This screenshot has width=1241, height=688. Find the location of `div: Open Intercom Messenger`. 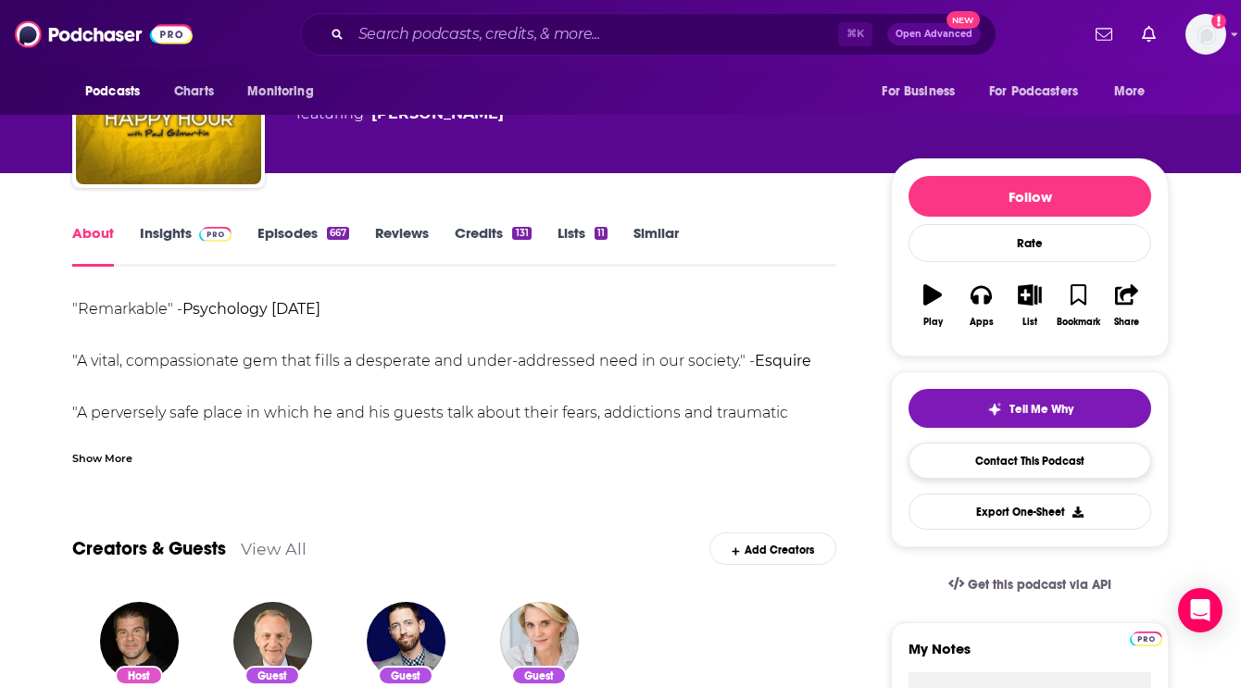

div: Open Intercom Messenger is located at coordinates (1200, 610).